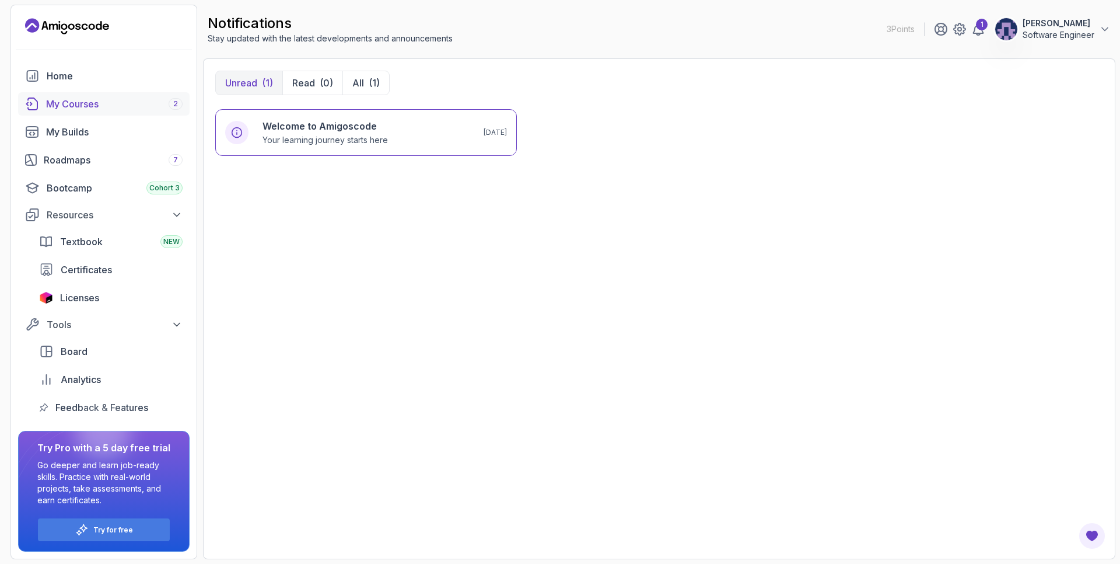 The height and width of the screenshot is (564, 1120). I want to click on span: 7, so click(176, 160).